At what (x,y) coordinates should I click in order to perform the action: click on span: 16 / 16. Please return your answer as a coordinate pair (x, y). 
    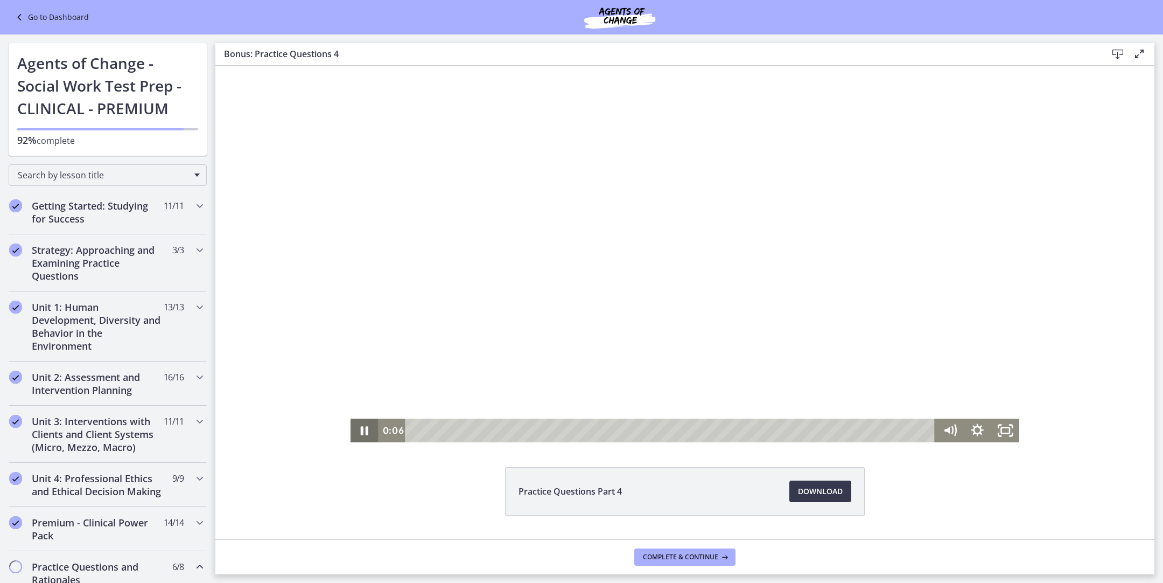
    Looking at the image, I should click on (173, 377).